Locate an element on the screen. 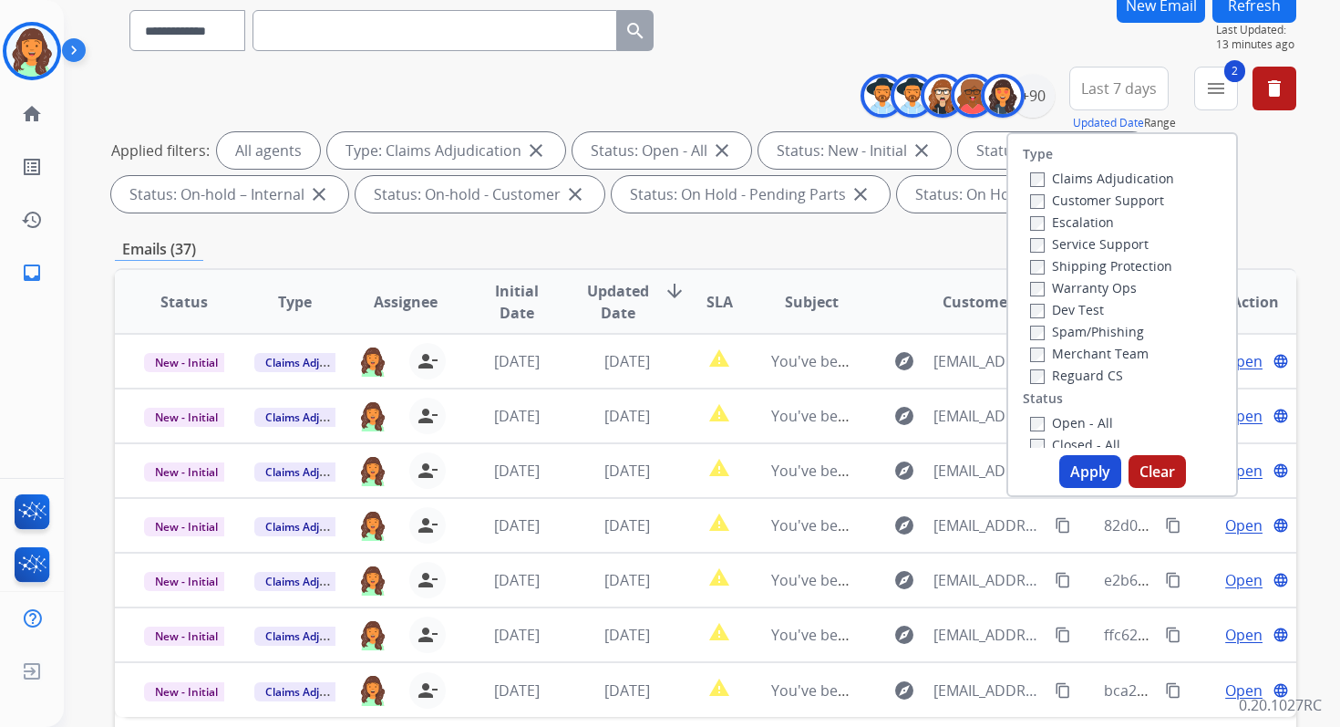 This screenshot has width=1340, height=727. span: SLA is located at coordinates (719, 302).